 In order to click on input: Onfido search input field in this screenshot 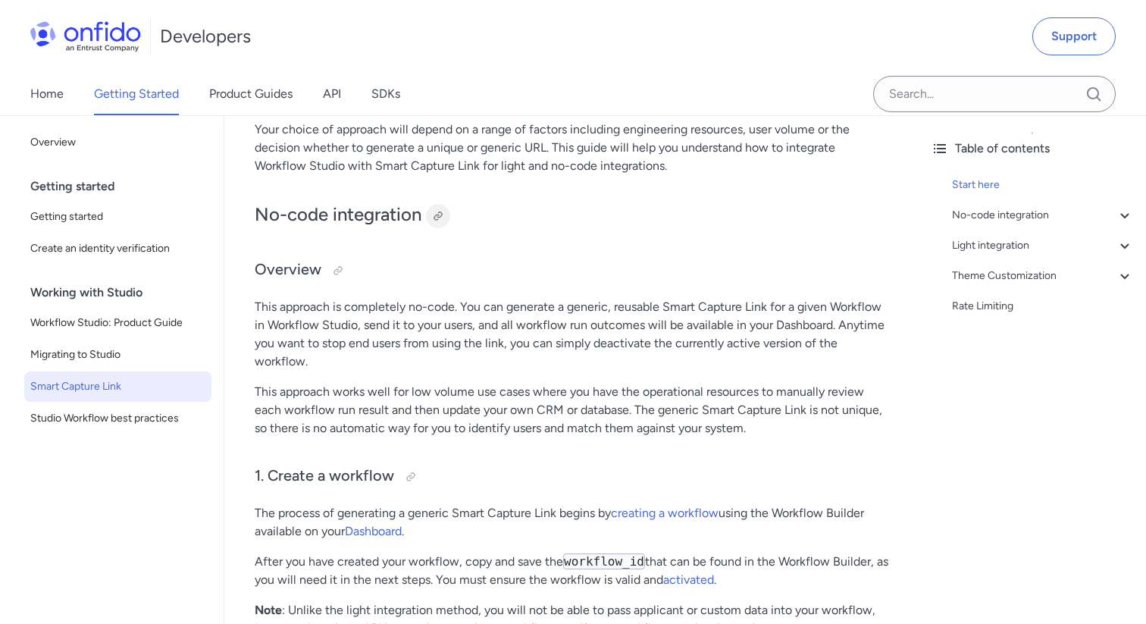, I will do `click(995, 94)`.